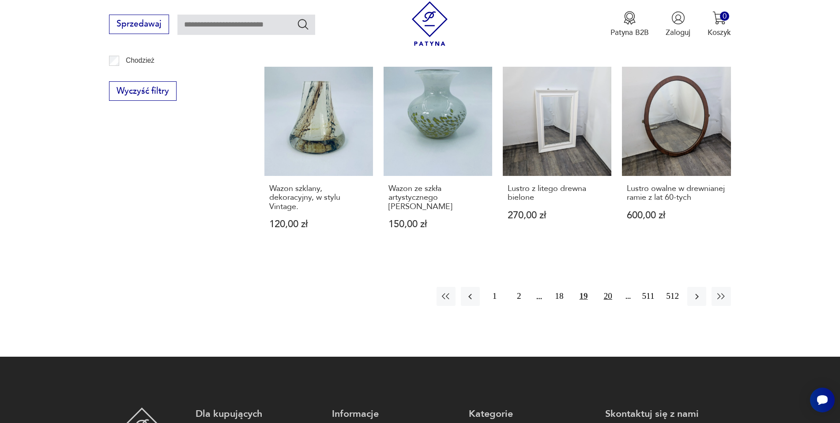  Describe the element at coordinates (725, 16) in the screenshot. I see `div: 0` at that location.